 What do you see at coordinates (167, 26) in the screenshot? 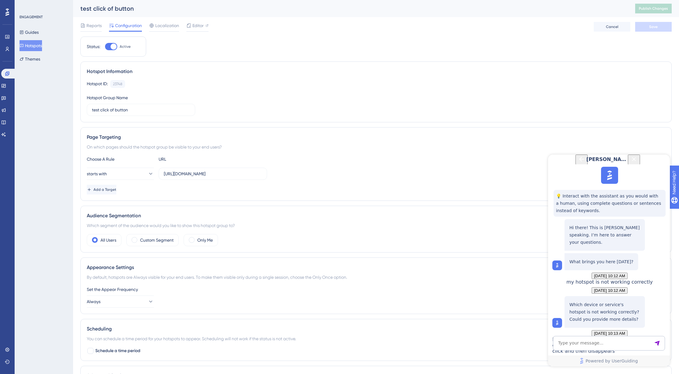
I see `span: Localization` at bounding box center [167, 26].